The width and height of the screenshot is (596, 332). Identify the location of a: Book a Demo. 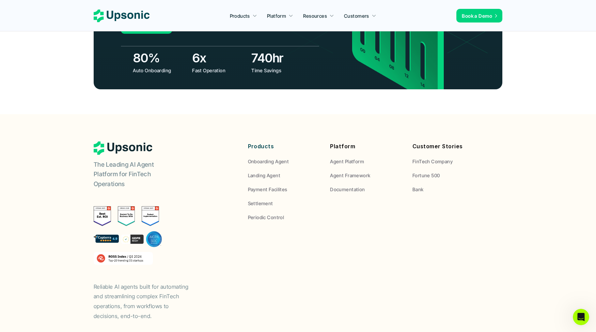
(479, 16).